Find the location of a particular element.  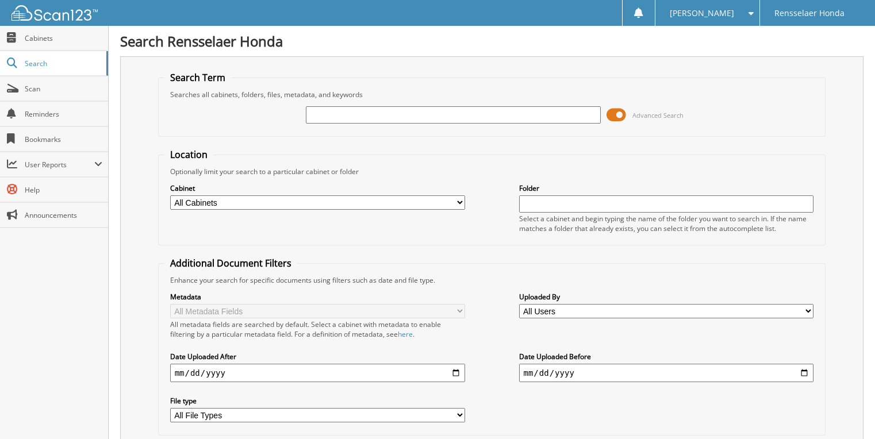

div: Searches all cabinets, folders, files, metadata, and keywords is located at coordinates (492, 94).